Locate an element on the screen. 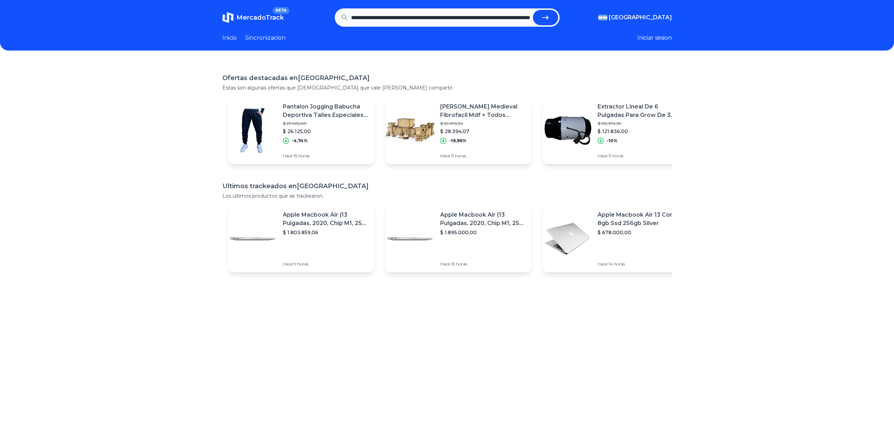 The height and width of the screenshot is (441, 894). a: Featured imageExtractor Lineal De 6 Pulgadas Para Grow De 3 Velocidades$ 135.374,39$ 121.836,00-1... is located at coordinates (616, 131).